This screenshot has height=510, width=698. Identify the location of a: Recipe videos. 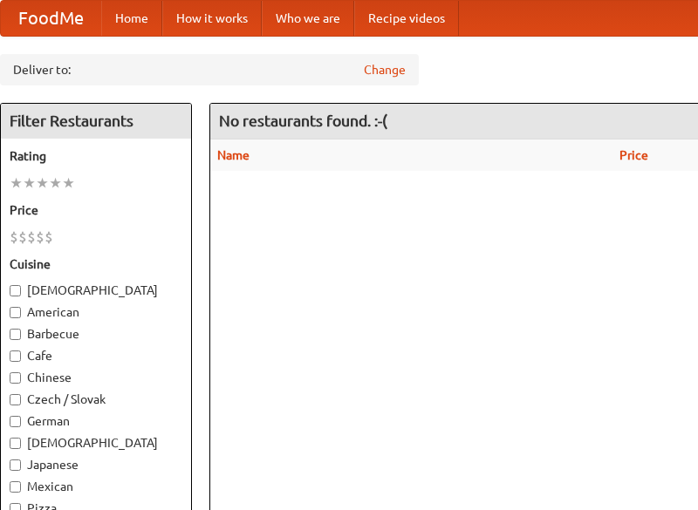
(406, 18).